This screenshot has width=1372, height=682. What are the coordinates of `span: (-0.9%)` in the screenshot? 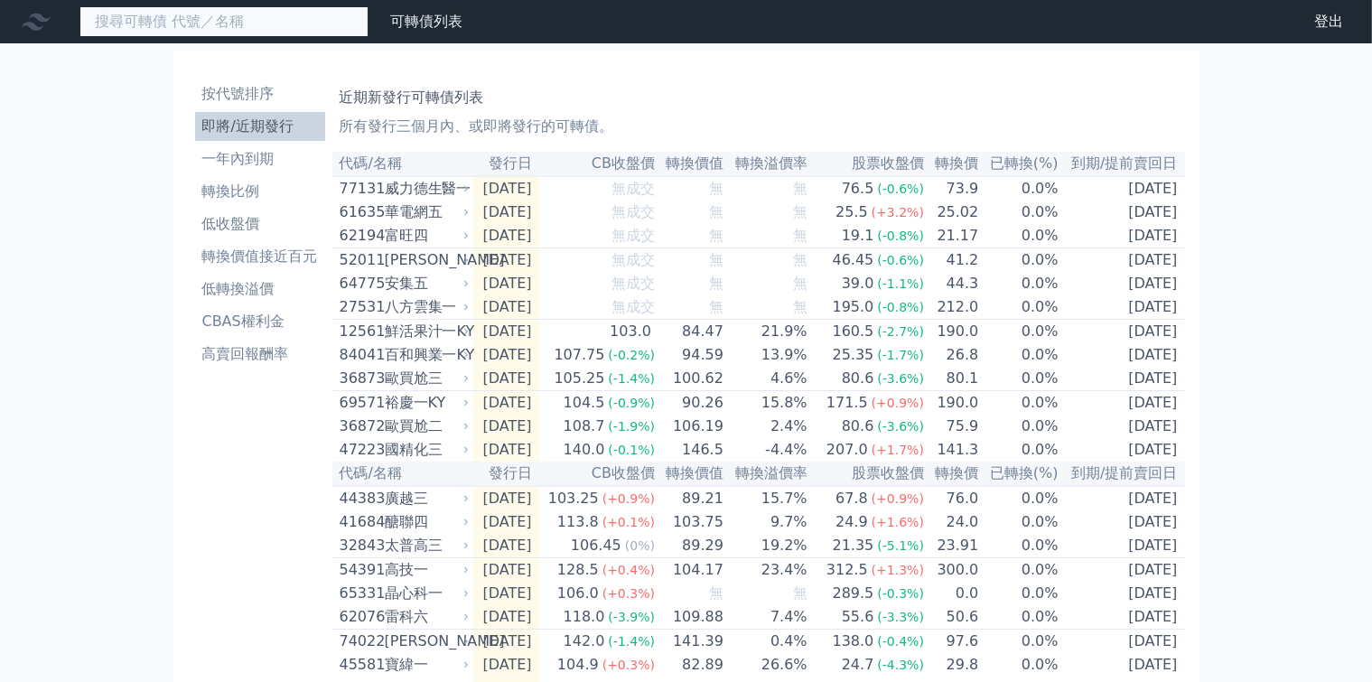 It's located at (632, 403).